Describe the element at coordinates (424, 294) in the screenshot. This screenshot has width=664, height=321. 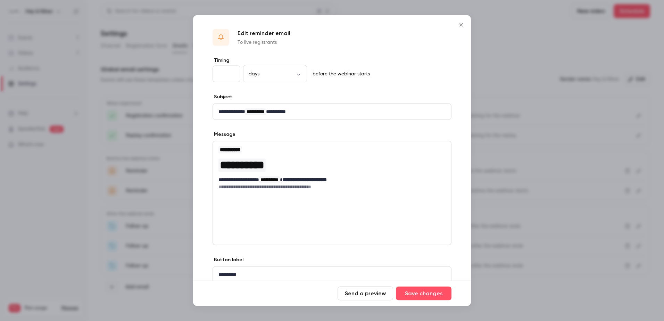
I see `button: Save changes` at that location.